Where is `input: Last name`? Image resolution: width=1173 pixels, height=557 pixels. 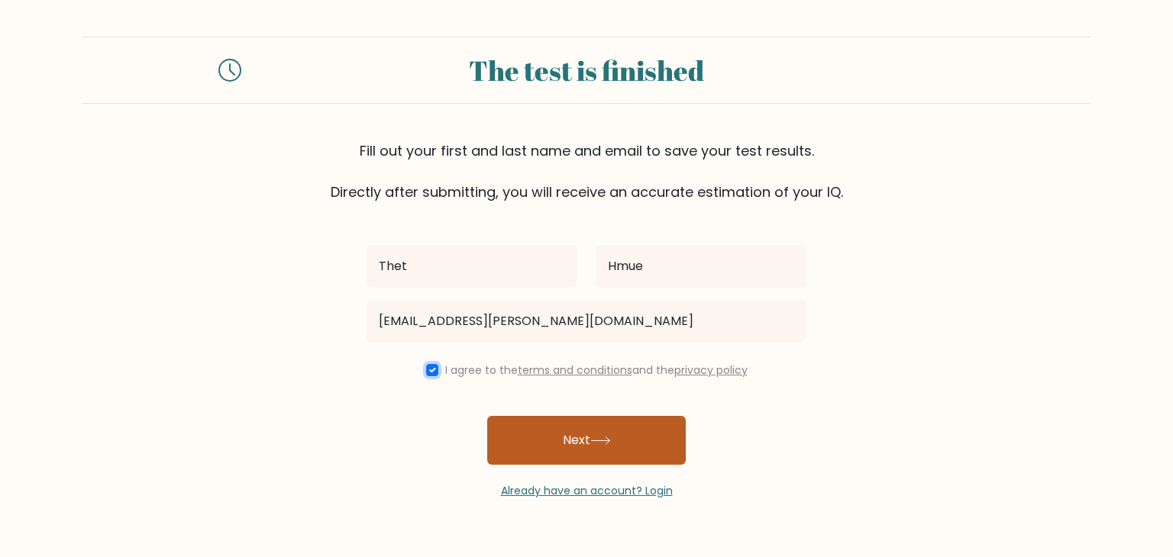
input: Last name is located at coordinates (701, 266).